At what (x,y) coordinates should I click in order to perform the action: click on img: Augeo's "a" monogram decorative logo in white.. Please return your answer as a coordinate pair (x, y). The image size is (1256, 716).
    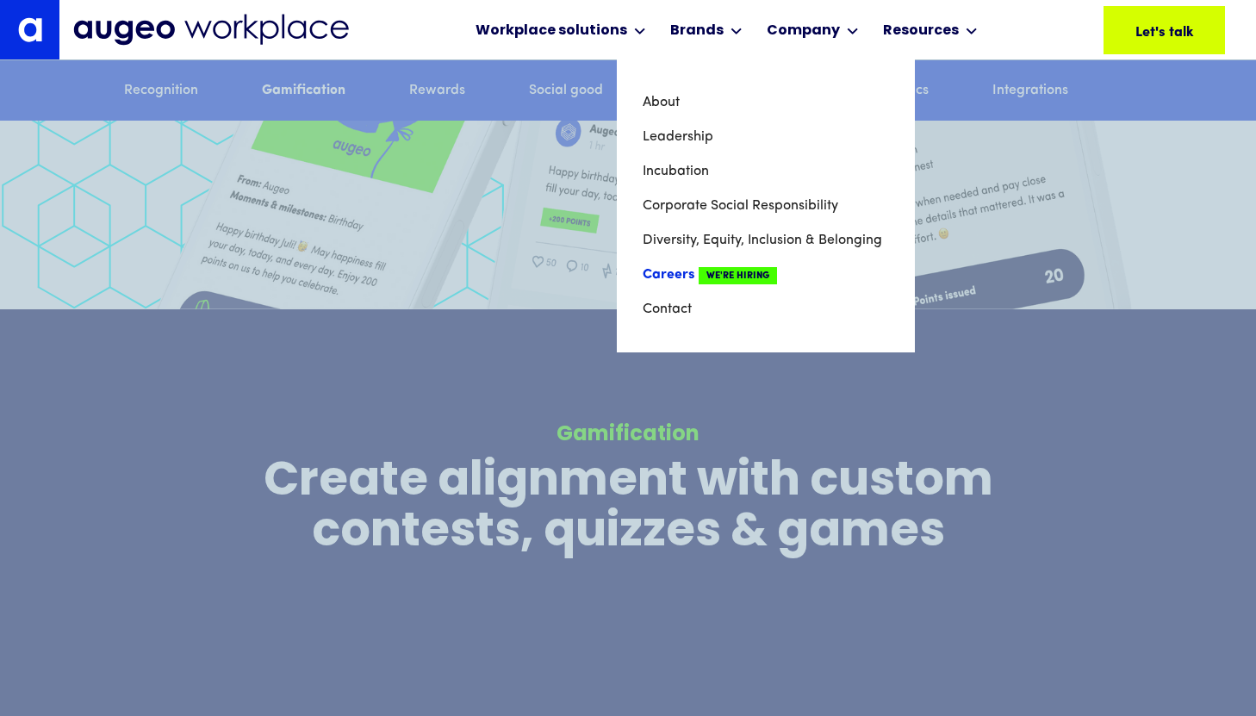
    Looking at the image, I should click on (30, 29).